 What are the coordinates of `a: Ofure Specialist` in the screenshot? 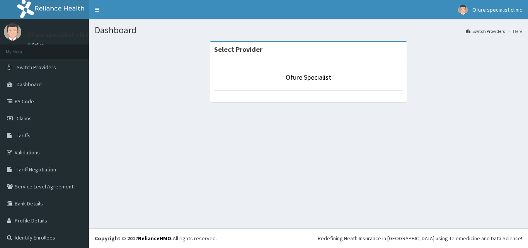 It's located at (309, 77).